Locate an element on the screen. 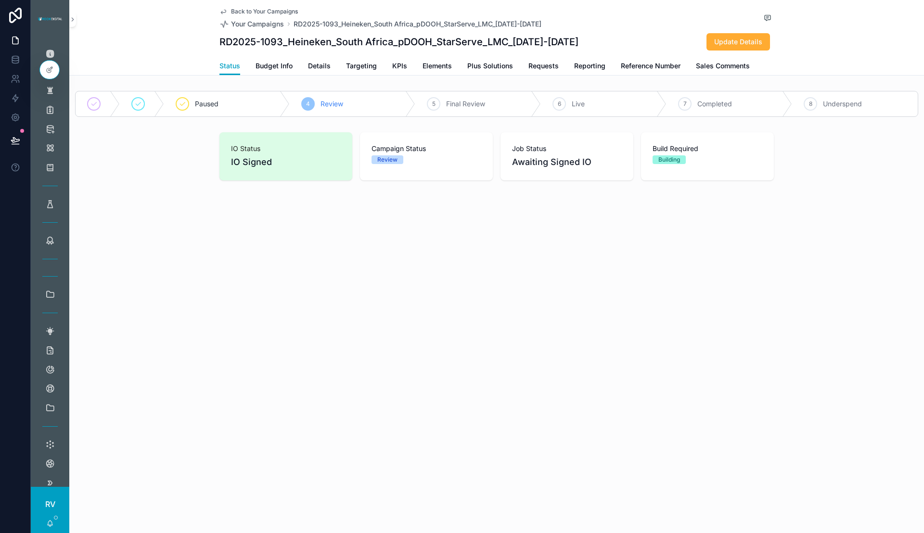 The height and width of the screenshot is (533, 924). span: Completed is located at coordinates (714, 104).